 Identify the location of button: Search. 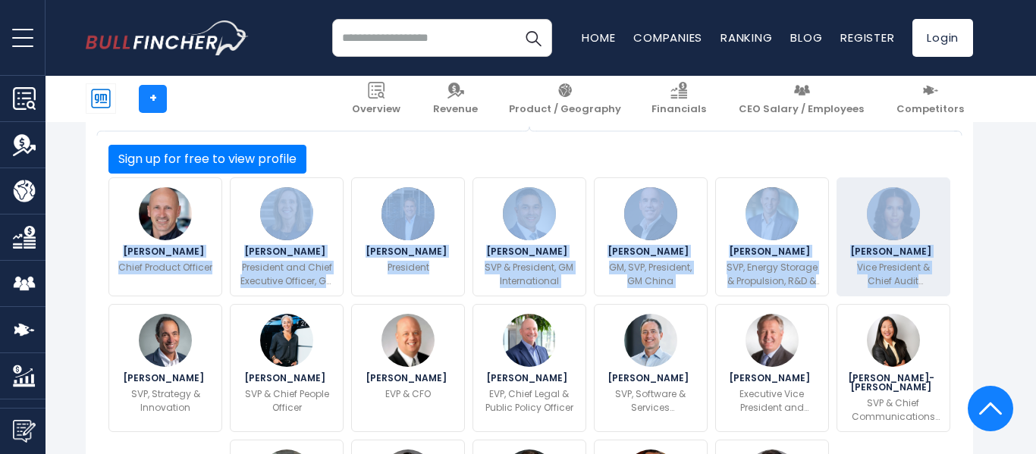
(533, 38).